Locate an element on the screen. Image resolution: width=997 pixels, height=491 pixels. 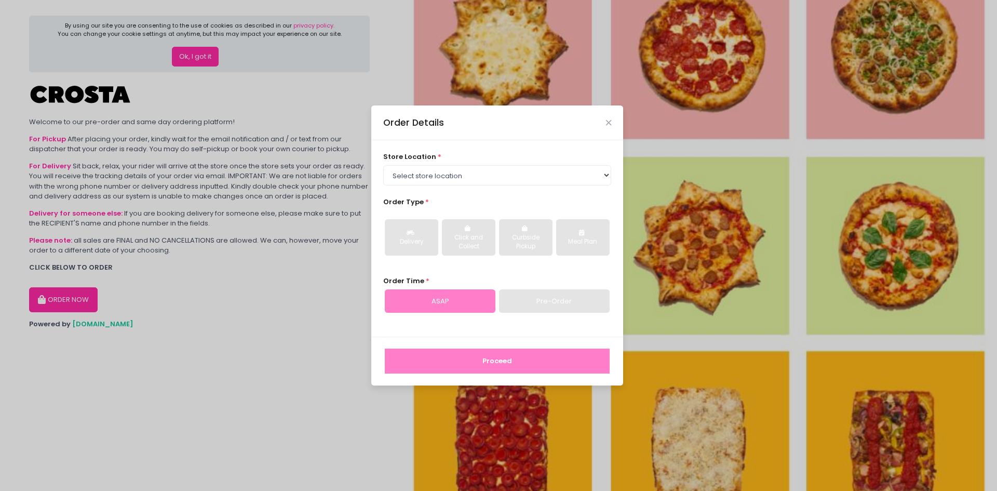
button: Meal Plan is located at coordinates (582, 237).